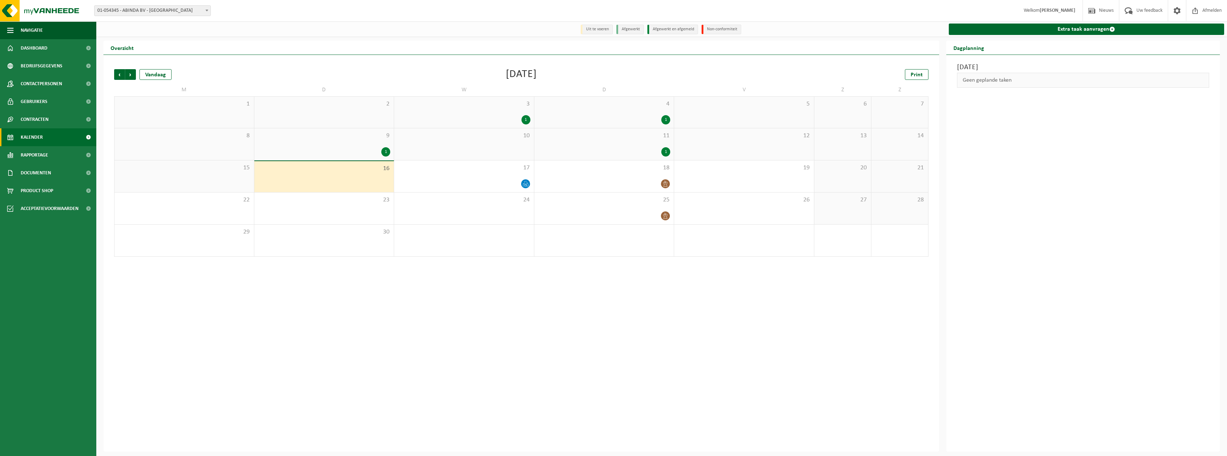 The height and width of the screenshot is (456, 1227). What do you see at coordinates (34, 48) in the screenshot?
I see `span: Dashboard` at bounding box center [34, 48].